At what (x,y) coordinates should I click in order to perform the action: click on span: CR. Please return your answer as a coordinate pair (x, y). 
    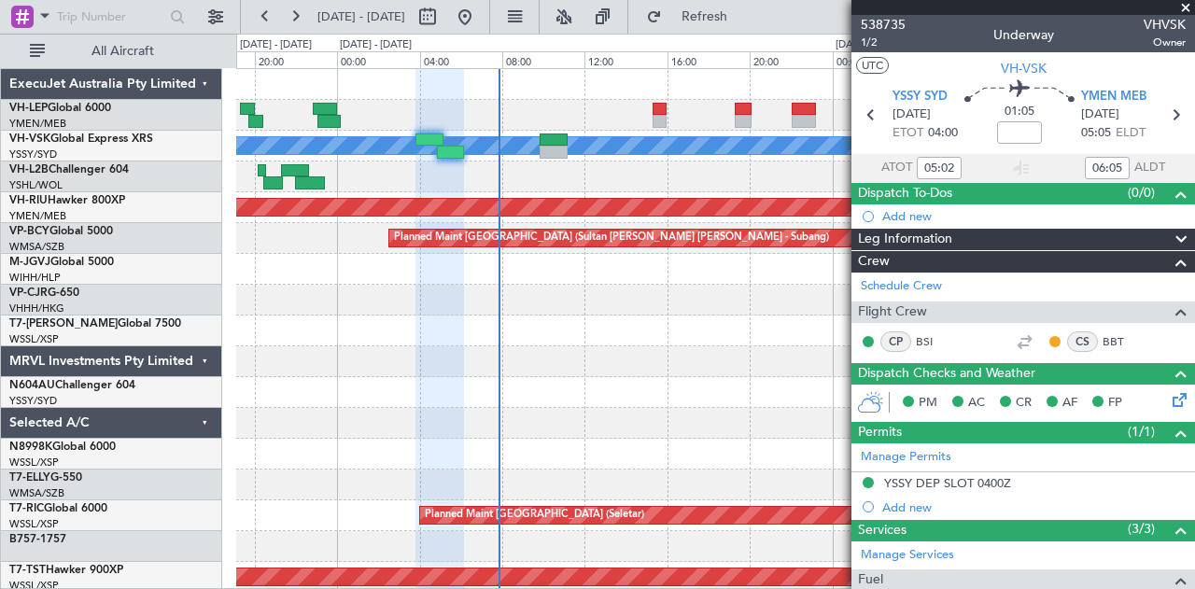
    Looking at the image, I should click on (1023, 403).